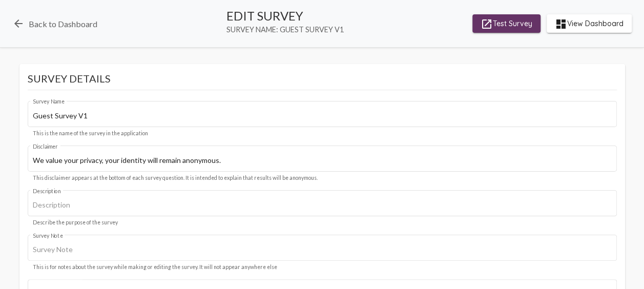 The width and height of the screenshot is (644, 289). What do you see at coordinates (487, 24) in the screenshot?
I see `mat-icon: launch` at bounding box center [487, 24].